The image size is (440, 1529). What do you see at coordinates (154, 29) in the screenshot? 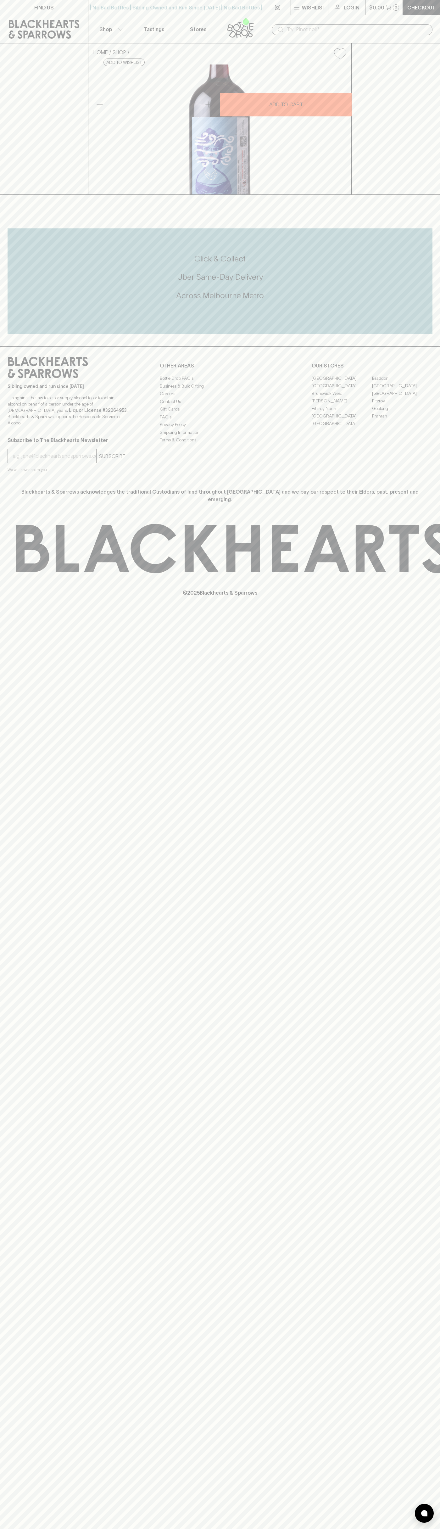
I see `p: Tastings` at bounding box center [154, 29].